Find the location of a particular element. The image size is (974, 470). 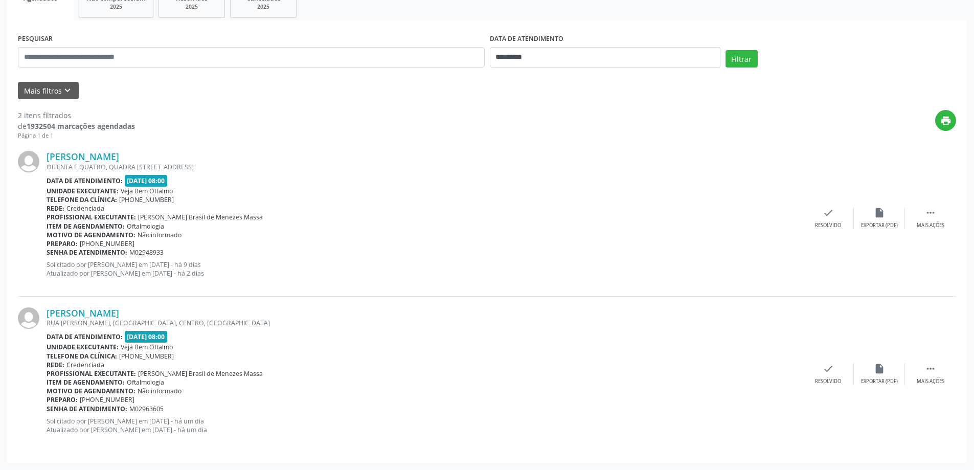

div: 2 itens filtrados is located at coordinates (76, 115).